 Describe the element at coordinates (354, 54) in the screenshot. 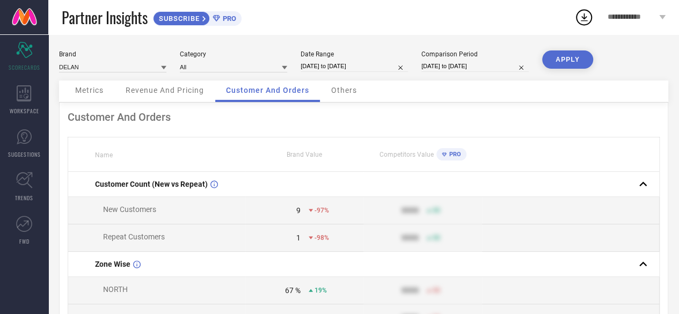

I see `div: Date Range` at that location.